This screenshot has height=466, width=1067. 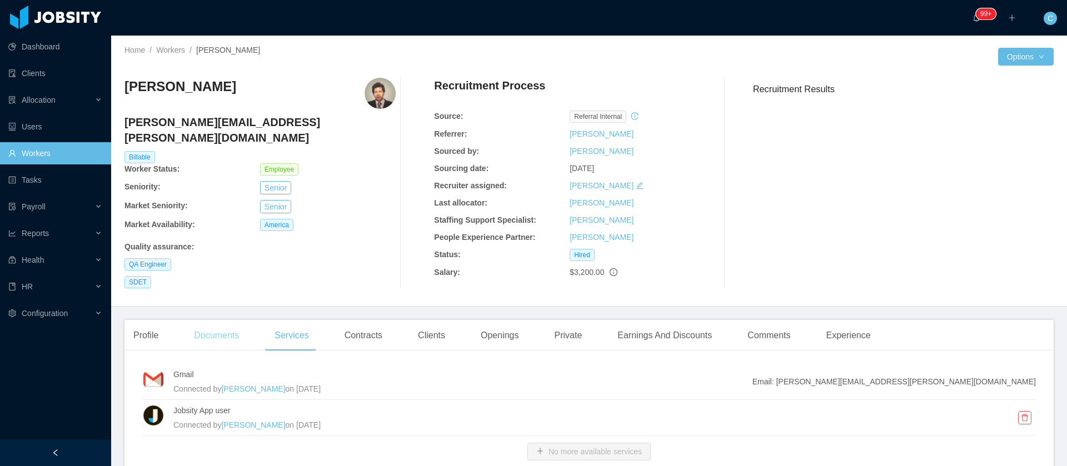 I want to click on b: Market Availability:, so click(x=159, y=224).